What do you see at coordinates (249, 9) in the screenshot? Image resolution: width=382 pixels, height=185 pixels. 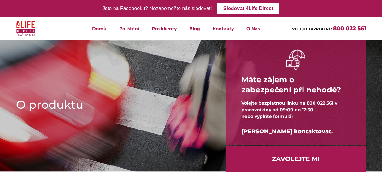 I see `a: Sledovat 4Life Direct` at bounding box center [249, 9].